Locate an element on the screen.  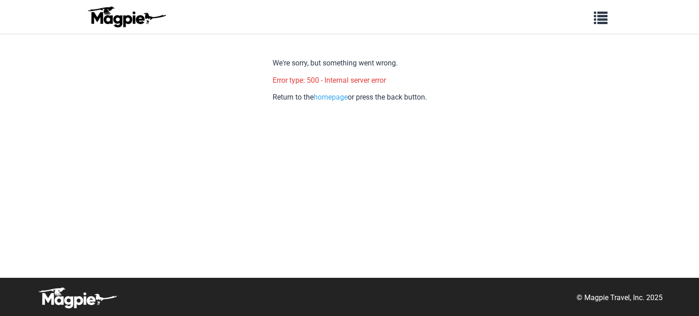
p: © Magpie Travel, Inc. 2025 is located at coordinates (620, 298).